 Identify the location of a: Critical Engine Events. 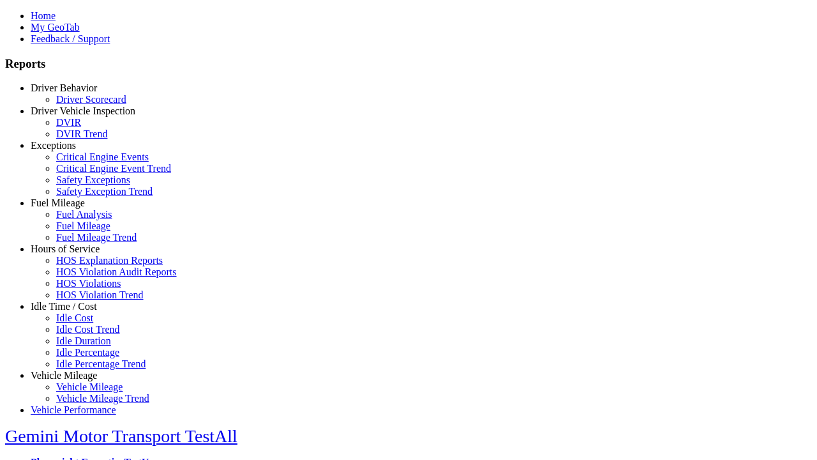
(102, 156).